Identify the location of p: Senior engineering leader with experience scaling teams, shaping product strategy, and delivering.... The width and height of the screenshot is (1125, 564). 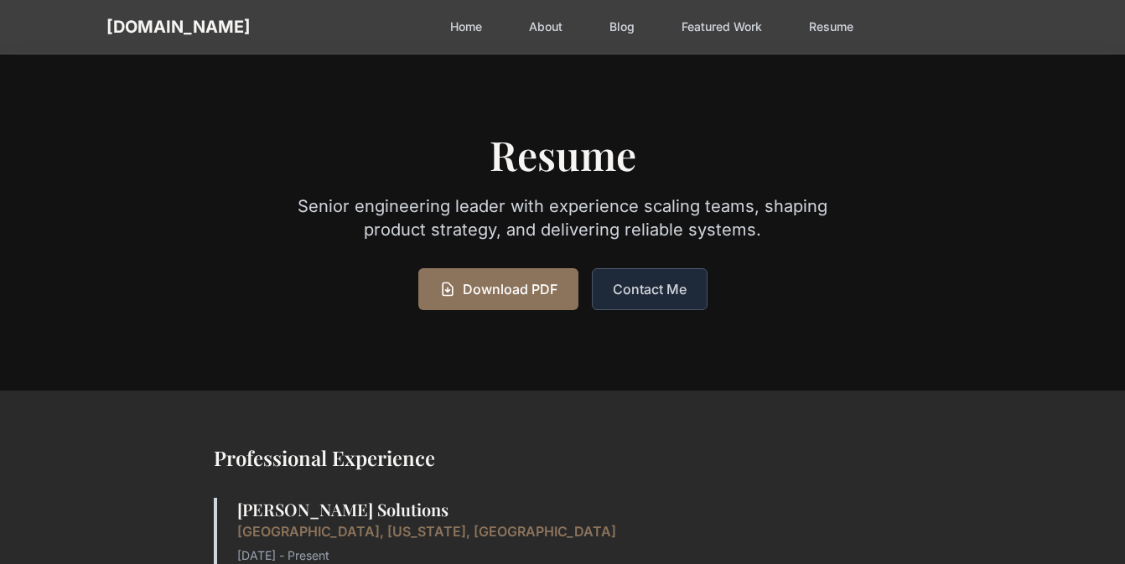
(563, 218).